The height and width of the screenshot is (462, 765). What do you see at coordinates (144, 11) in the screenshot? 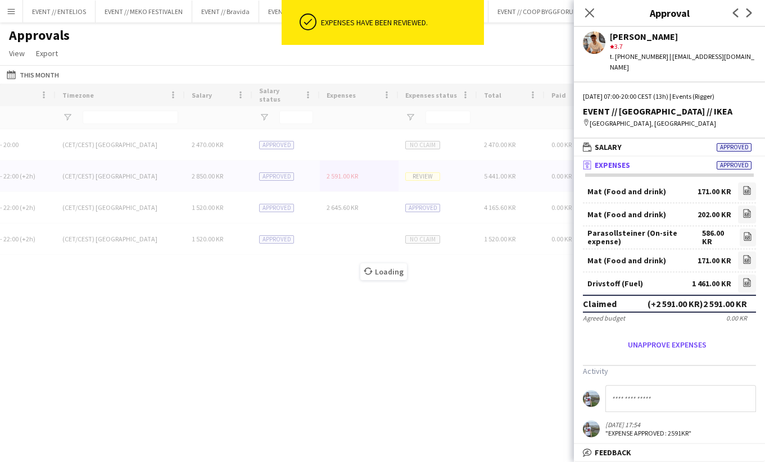
I see `button: EVENT // MEKO FESTIVALEN` at bounding box center [144, 11].